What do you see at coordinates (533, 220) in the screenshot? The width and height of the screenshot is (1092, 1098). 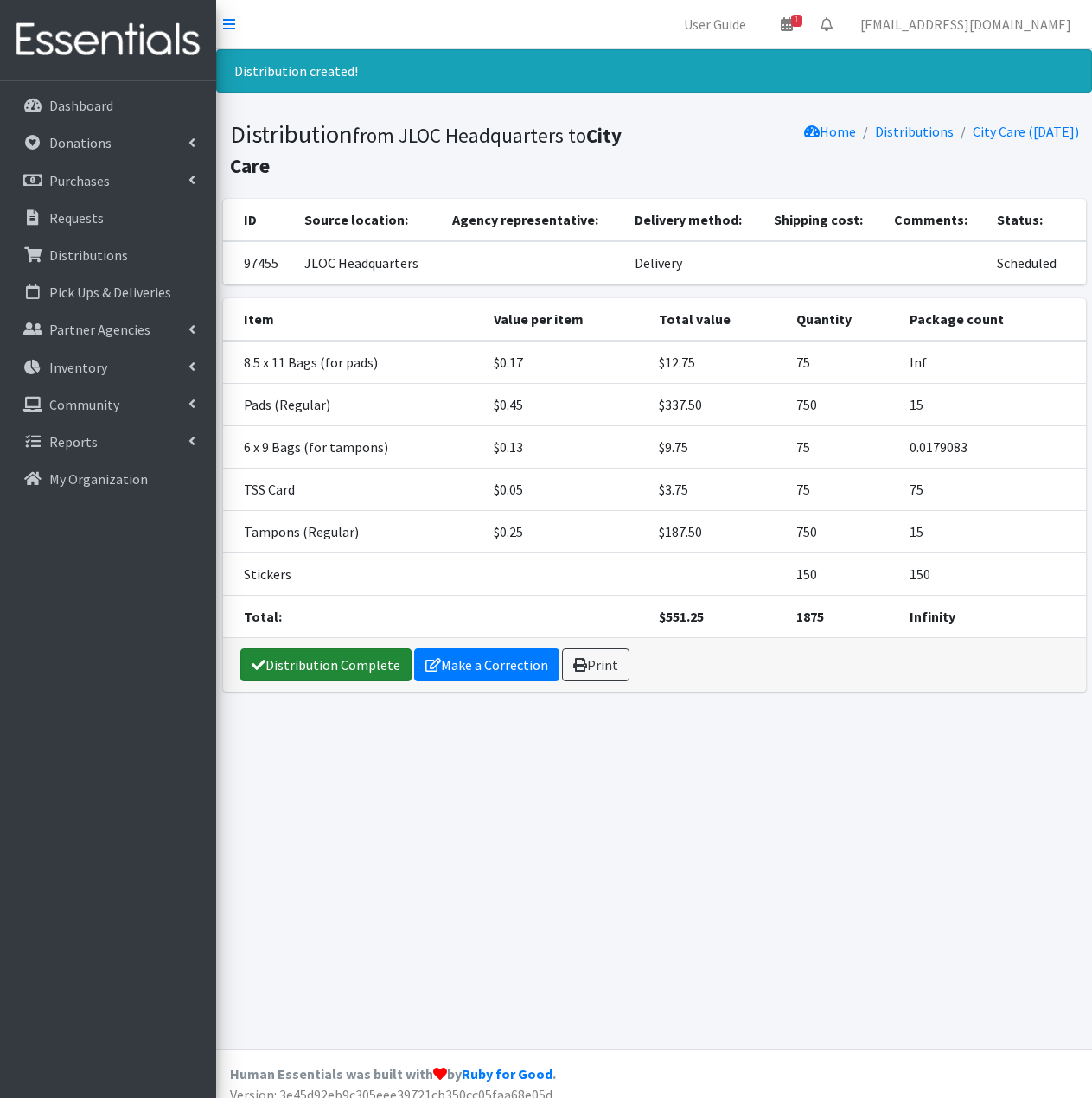 I see `th: Agency representative:` at bounding box center [533, 220].